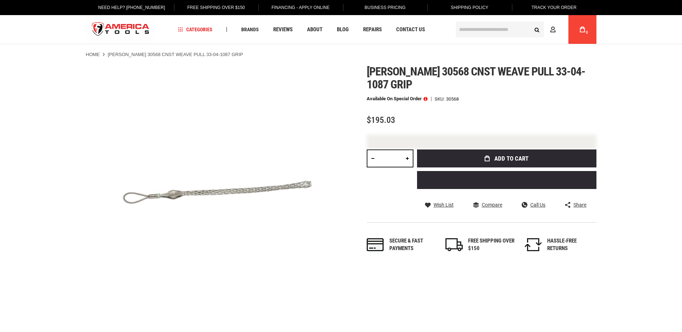  What do you see at coordinates (492, 245) in the screenshot?
I see `div: FREE SHIPPING OVER $150` at bounding box center [492, 245].